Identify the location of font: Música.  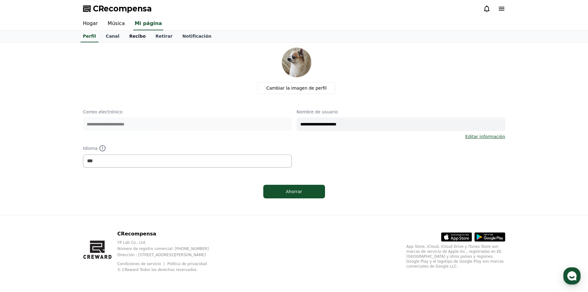
(116, 23).